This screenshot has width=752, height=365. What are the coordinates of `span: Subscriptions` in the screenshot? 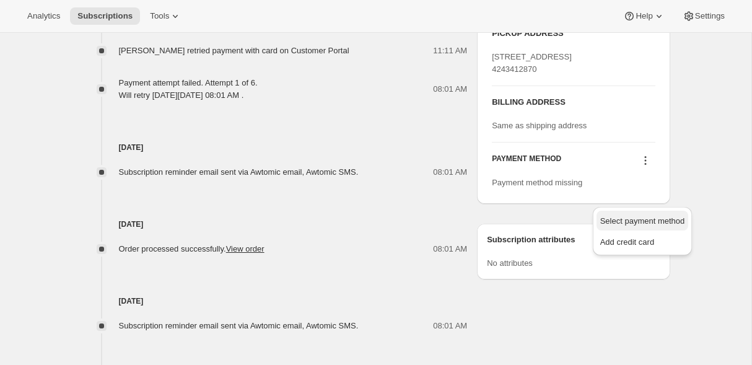 It's located at (105, 16).